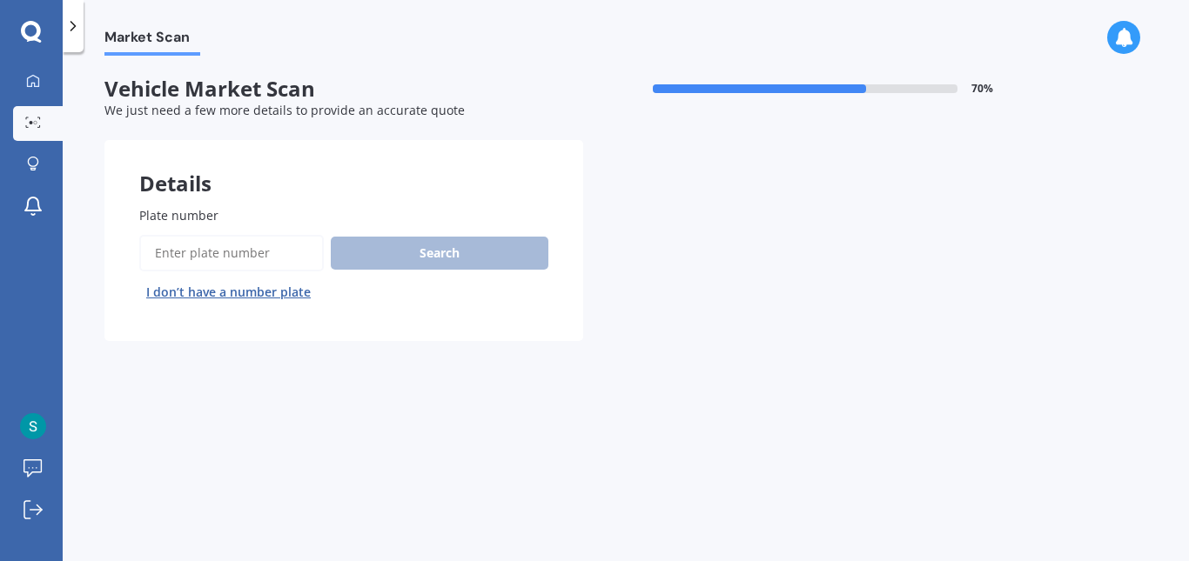 The image size is (1189, 561). What do you see at coordinates (152, 40) in the screenshot?
I see `span: Market Scan` at bounding box center [152, 40].